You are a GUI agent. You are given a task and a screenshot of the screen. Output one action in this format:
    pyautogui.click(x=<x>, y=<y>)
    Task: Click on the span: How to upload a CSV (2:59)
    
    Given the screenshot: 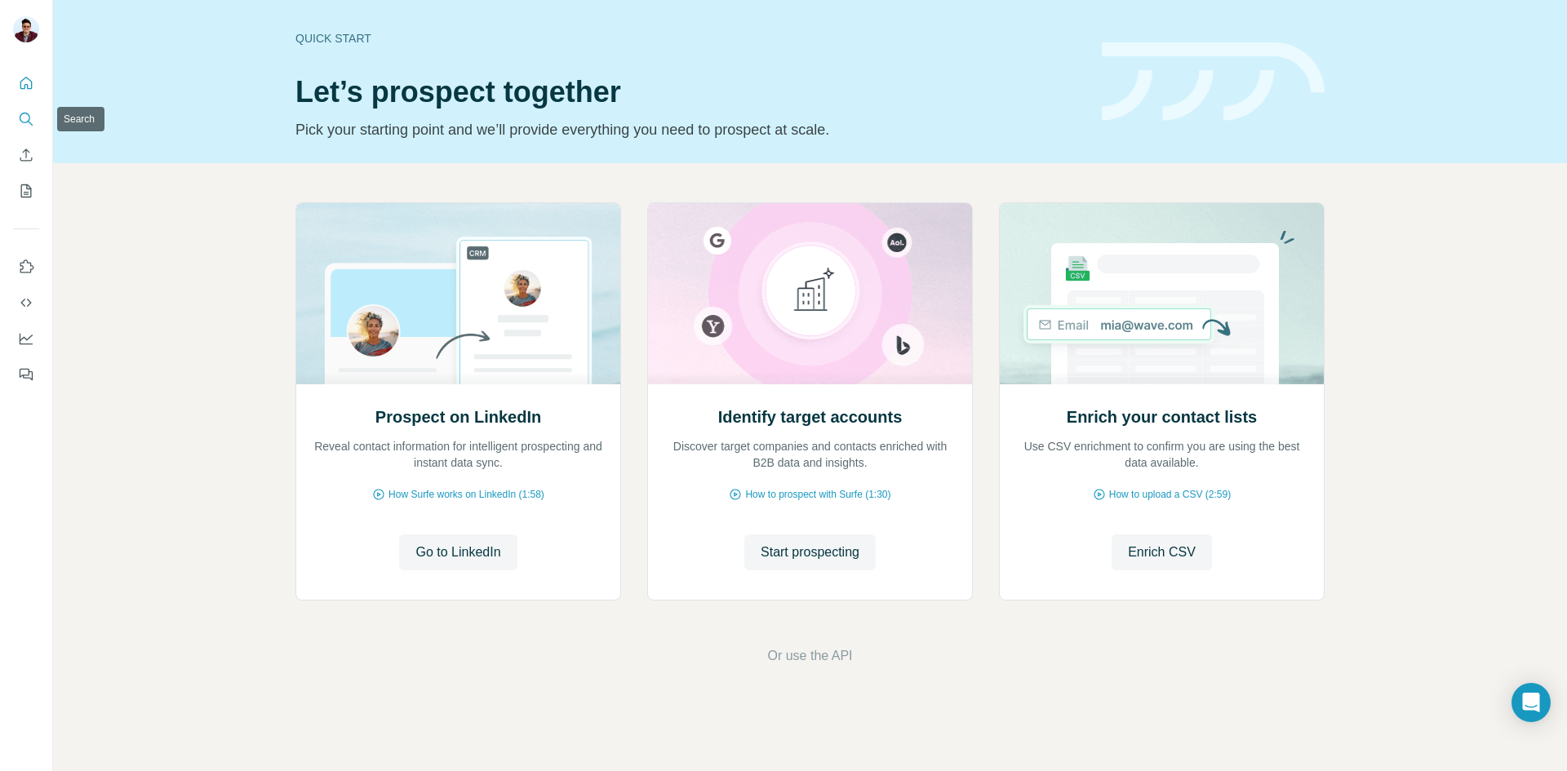 What is the action you would take?
    pyautogui.click(x=1169, y=494)
    